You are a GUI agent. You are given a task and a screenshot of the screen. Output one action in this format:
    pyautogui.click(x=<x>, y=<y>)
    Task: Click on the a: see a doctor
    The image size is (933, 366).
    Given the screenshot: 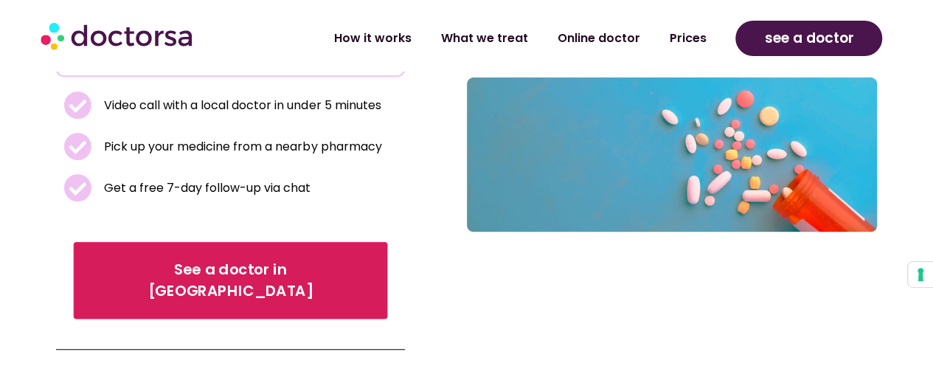 What is the action you would take?
    pyautogui.click(x=808, y=38)
    